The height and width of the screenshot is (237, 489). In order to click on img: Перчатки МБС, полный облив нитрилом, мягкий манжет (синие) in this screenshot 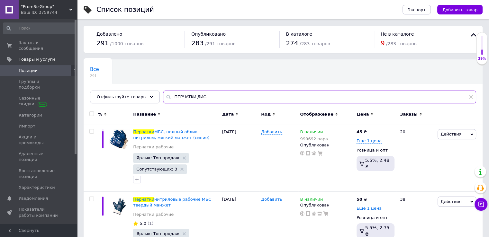, I will do `click(120, 140)`.